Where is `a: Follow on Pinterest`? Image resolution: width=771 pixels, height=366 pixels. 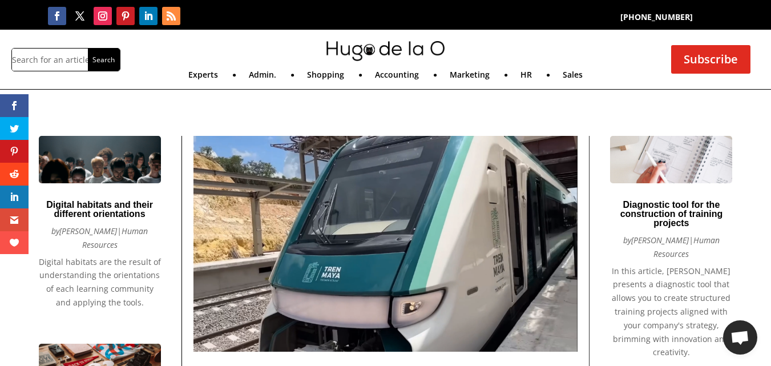 a: Follow on Pinterest is located at coordinates (126, 16).